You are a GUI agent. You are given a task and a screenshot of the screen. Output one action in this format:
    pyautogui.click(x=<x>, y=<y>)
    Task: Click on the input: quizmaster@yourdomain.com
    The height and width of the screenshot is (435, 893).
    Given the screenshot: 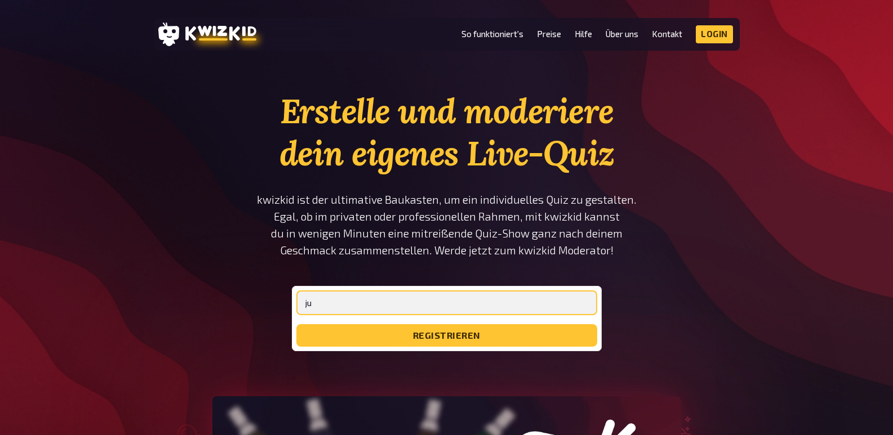 What is the action you would take?
    pyautogui.click(x=447, y=303)
    